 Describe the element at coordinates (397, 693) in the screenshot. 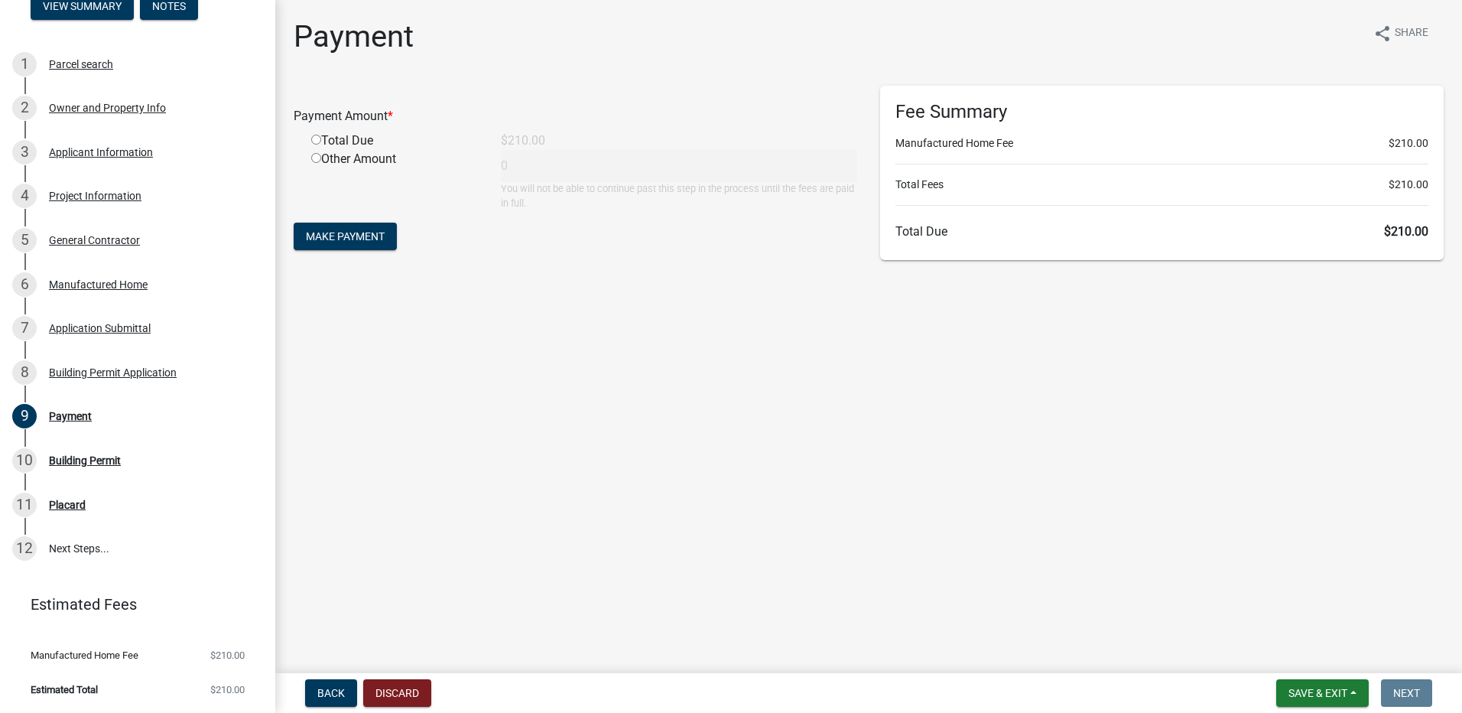

I see `button: Discard` at that location.